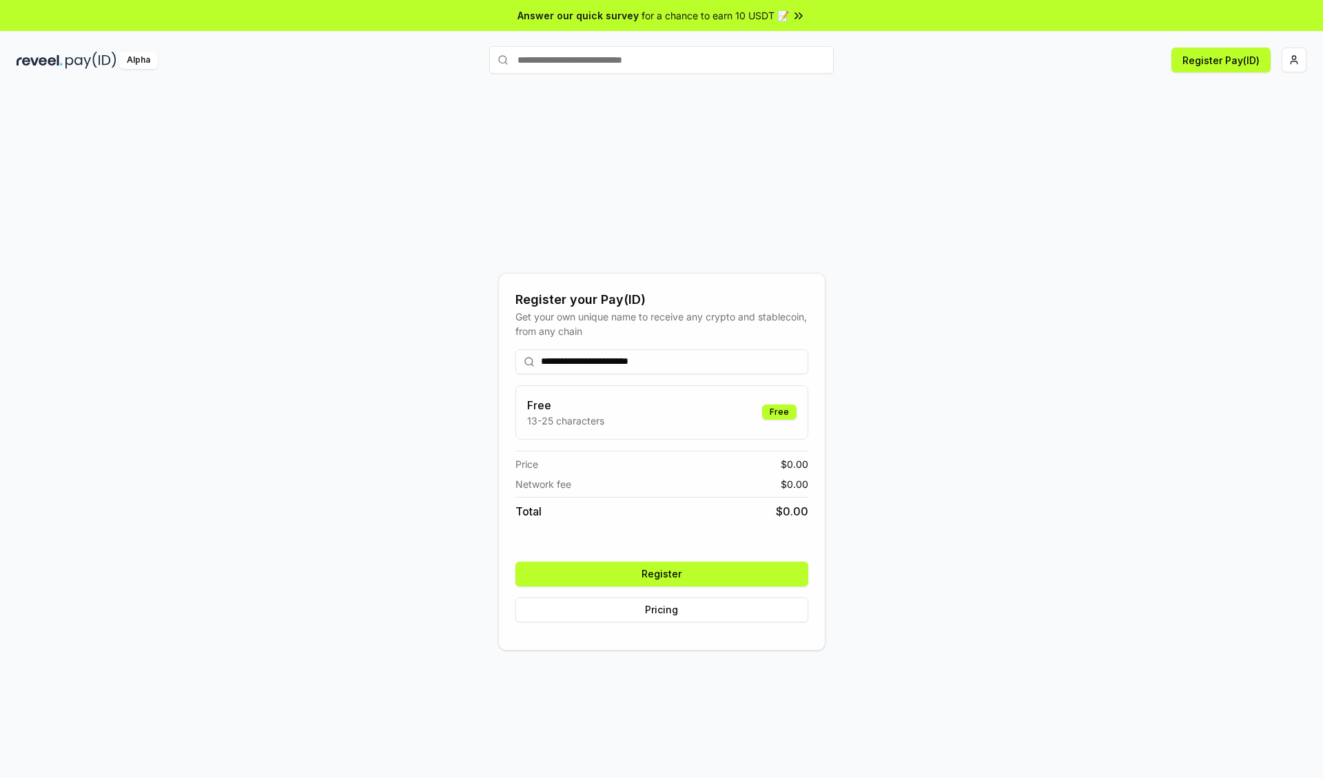 This screenshot has width=1323, height=778. What do you see at coordinates (578, 15) in the screenshot?
I see `span: Answer our quick survey` at bounding box center [578, 15].